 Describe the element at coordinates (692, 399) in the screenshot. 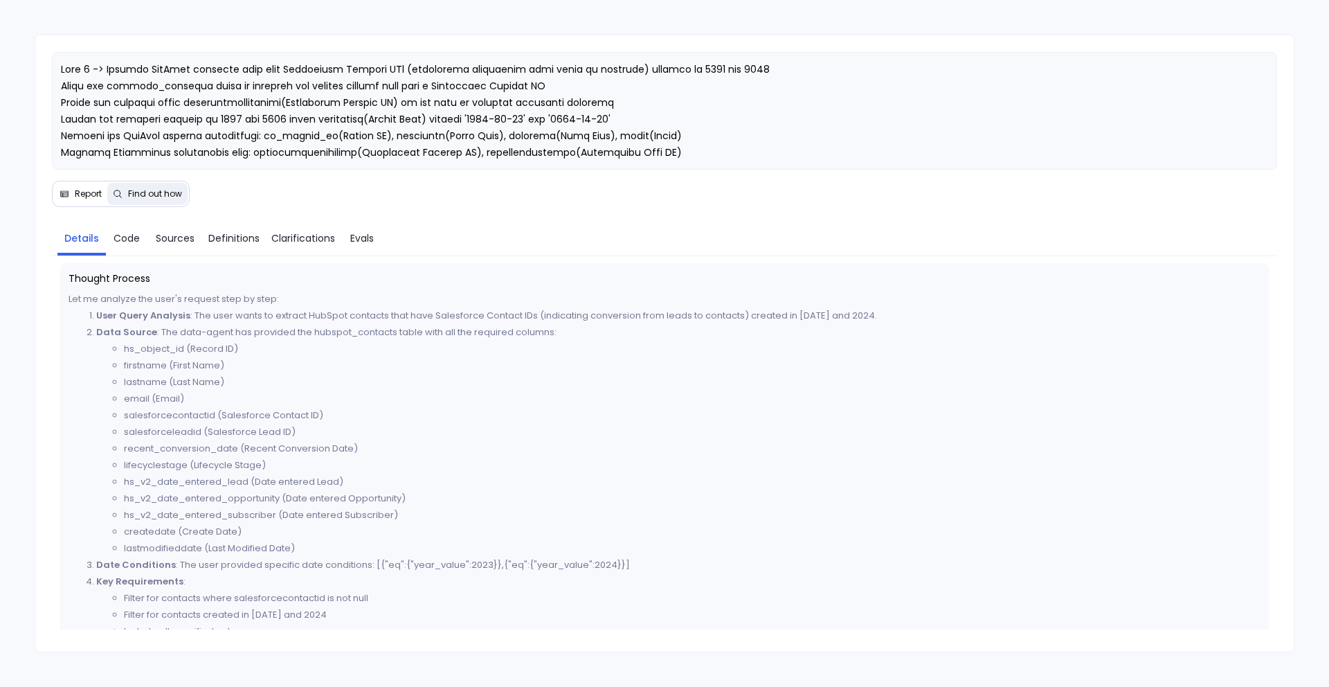

I see `li: email (Email)` at that location.